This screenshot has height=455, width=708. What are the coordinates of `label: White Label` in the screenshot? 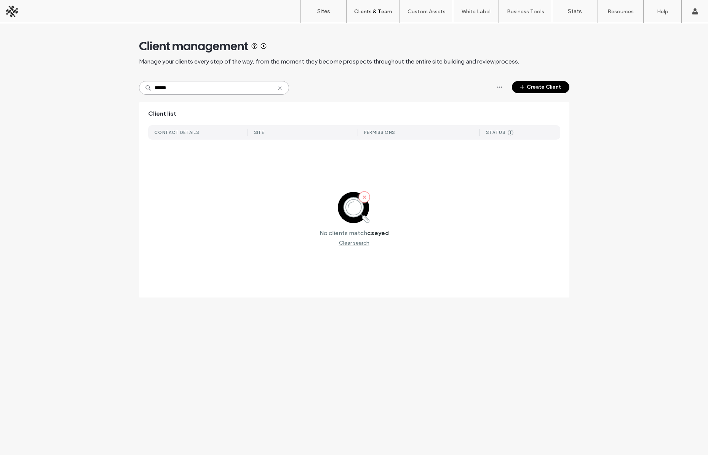 It's located at (476, 11).